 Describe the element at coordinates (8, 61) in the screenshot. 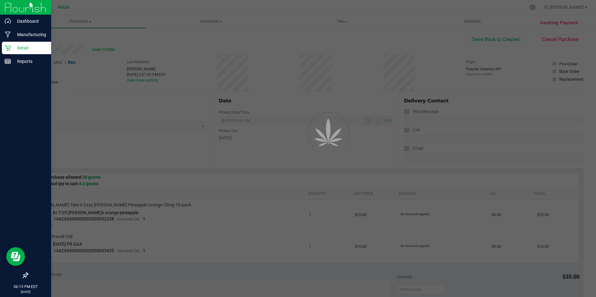

I see `inline-svg: Reports` at that location.